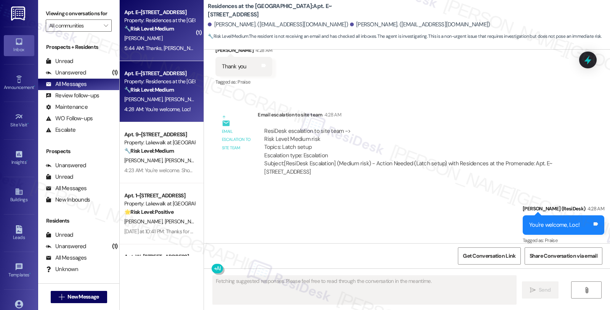 The height and width of the screenshot is (310, 610). I want to click on span: Get Conversation Link, so click(489, 256).